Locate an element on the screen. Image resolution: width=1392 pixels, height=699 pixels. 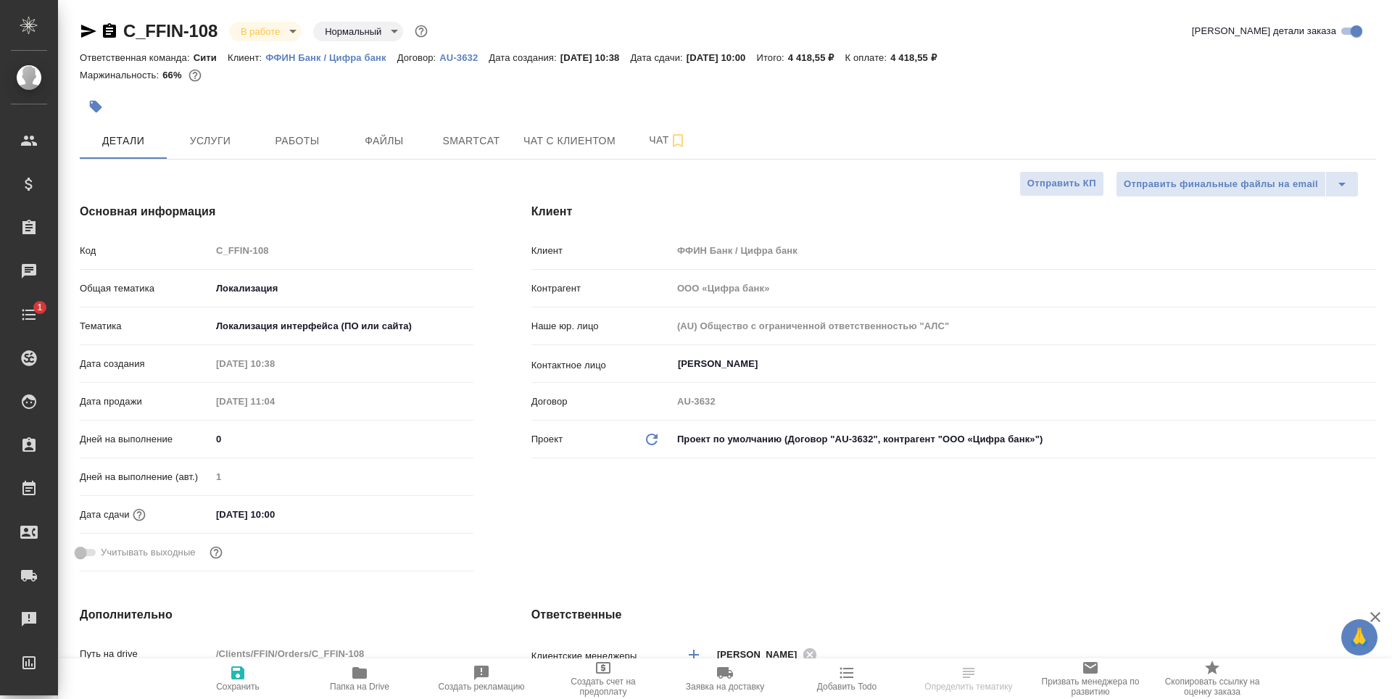
span: 1 is located at coordinates (39, 307).